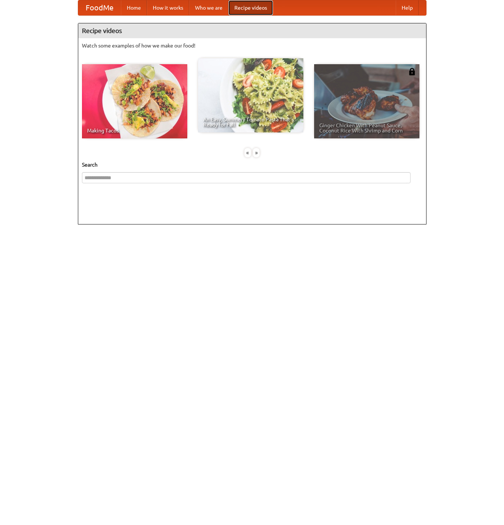  Describe the element at coordinates (209, 8) in the screenshot. I see `a: Who we are` at that location.